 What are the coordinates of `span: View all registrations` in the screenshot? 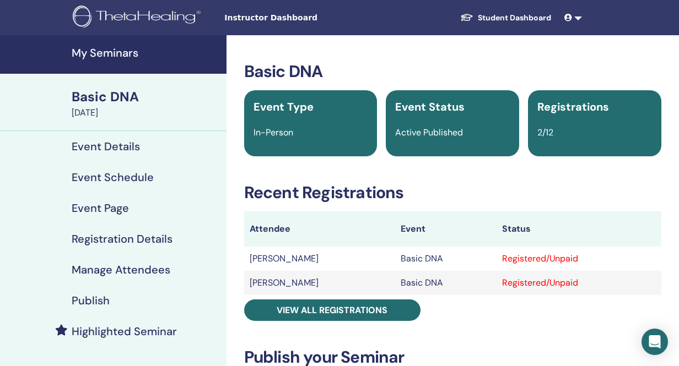 It's located at (332, 310).